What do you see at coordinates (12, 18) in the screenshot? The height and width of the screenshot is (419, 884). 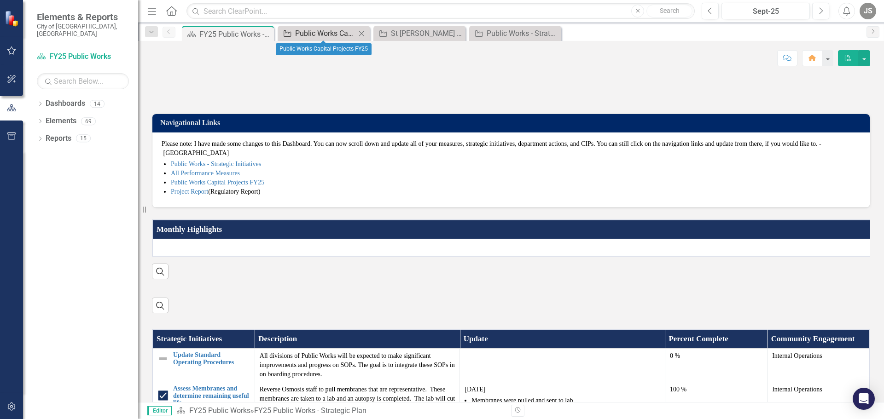 I see `img: ClearPoint Strategy` at bounding box center [12, 18].